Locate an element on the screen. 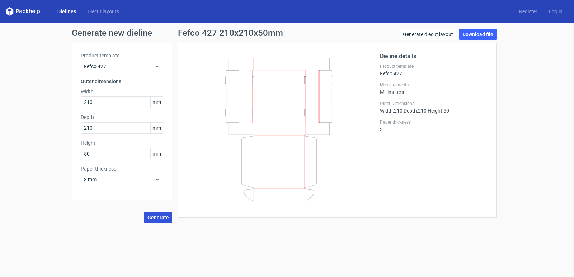  label: Measurements is located at coordinates (434, 85).